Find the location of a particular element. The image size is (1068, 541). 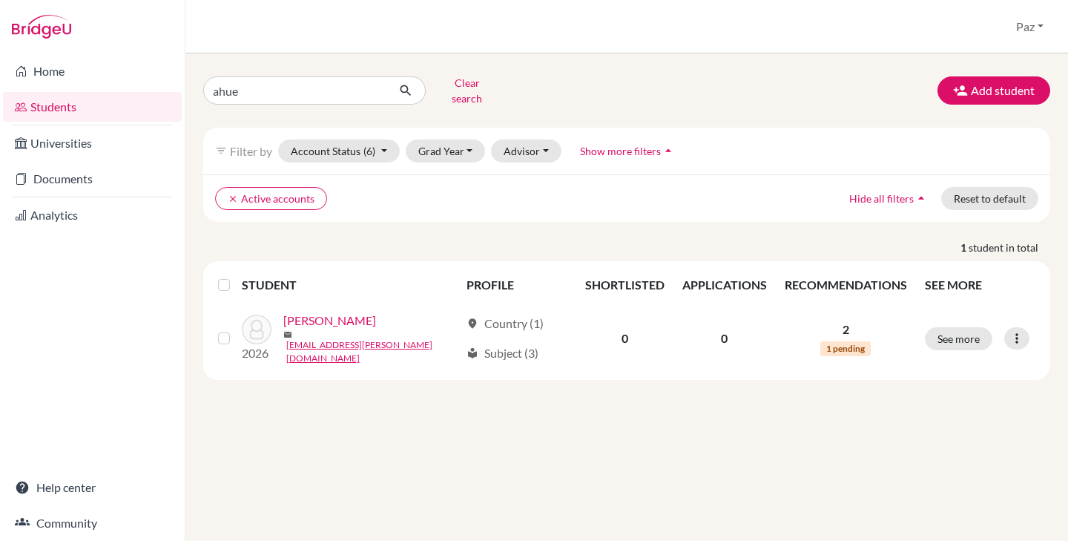

th: RECOMMENDATIONS is located at coordinates (845, 285).